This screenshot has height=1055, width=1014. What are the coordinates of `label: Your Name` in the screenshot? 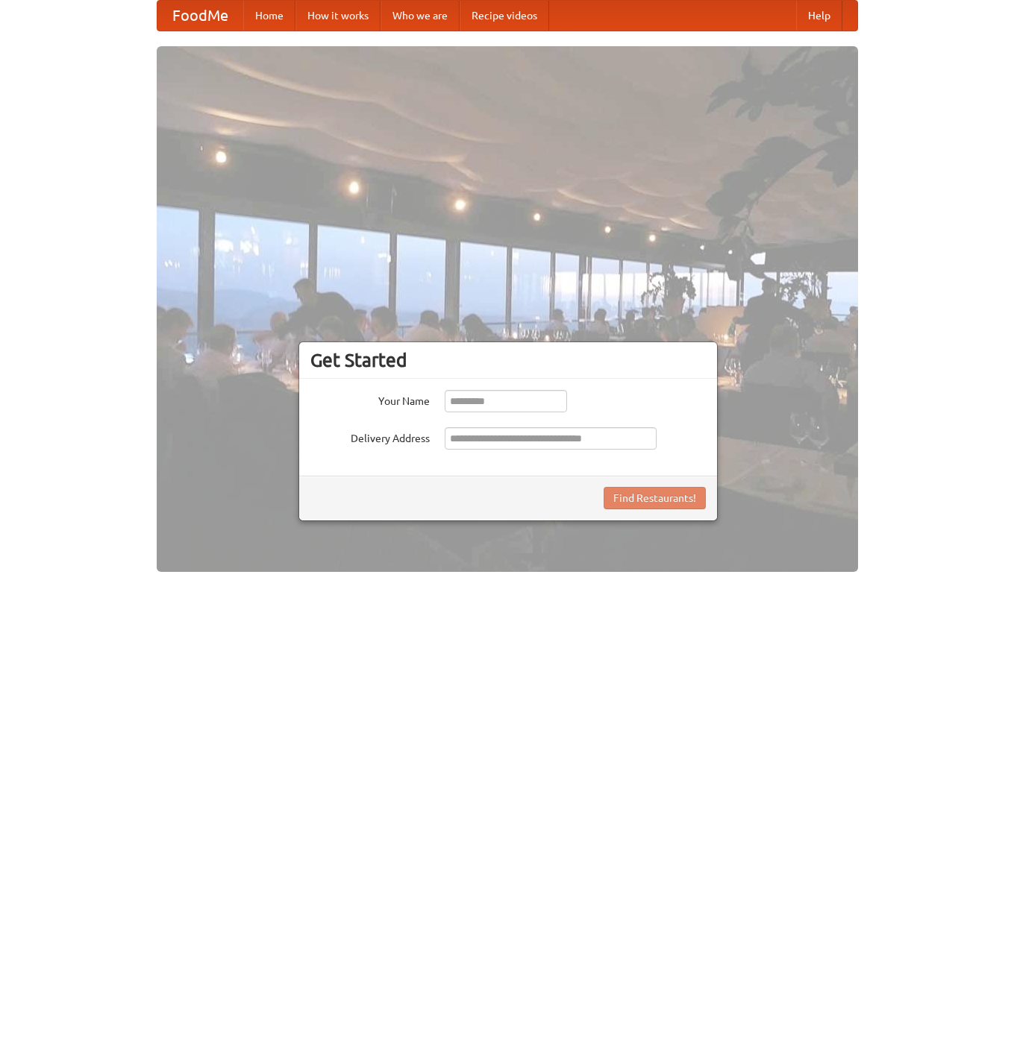 It's located at (370, 399).